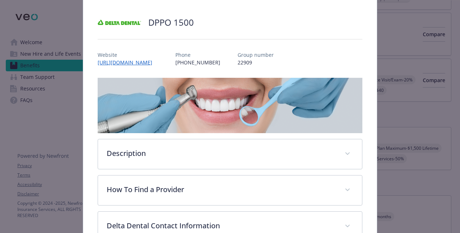  Describe the element at coordinates (256, 62) in the screenshot. I see `p: 22909` at that location.